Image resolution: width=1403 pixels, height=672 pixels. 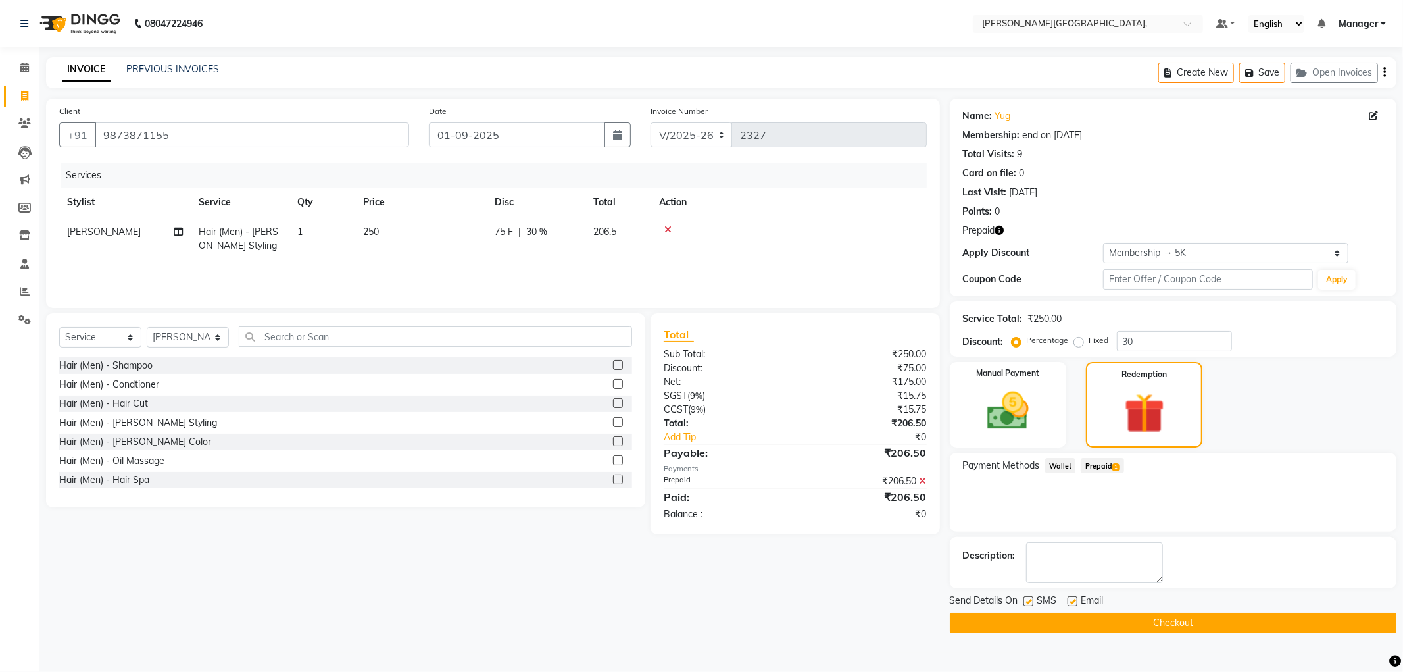 I want to click on span: SGST, so click(x=676, y=395).